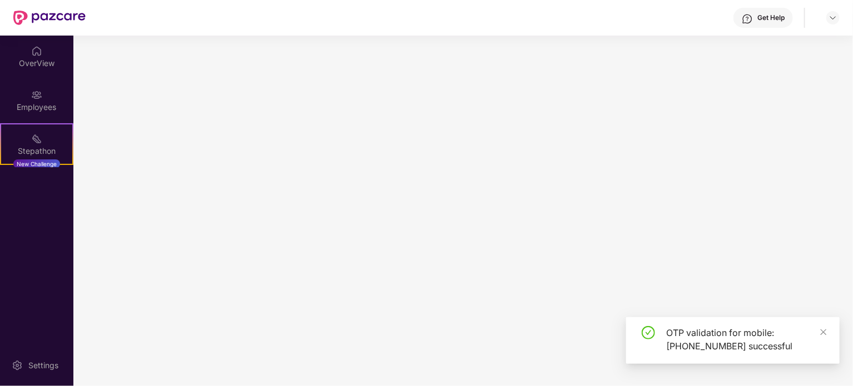 Image resolution: width=853 pixels, height=386 pixels. I want to click on img: svg+xml;base64,PHN2ZyBpZD0iSG9tZSIgeG1sbnM9Imh0dHA6Ly93d3cudzMub3JnLzIwMDAvc3ZnIiB3aWR0aD0iMjAiIG..., so click(37, 51).